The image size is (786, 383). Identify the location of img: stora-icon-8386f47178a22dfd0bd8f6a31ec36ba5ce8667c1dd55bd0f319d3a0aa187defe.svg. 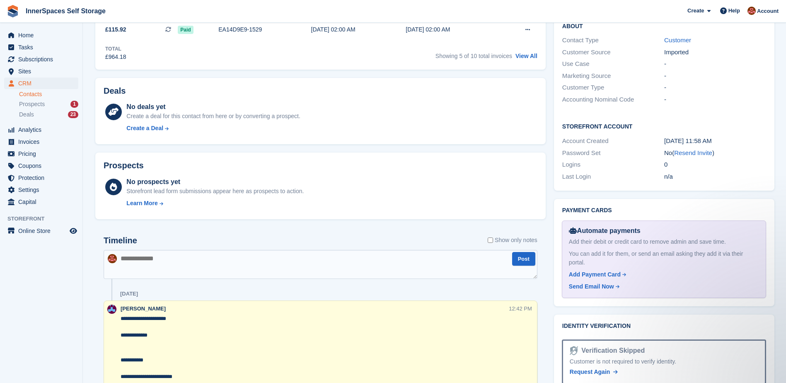
(13, 11).